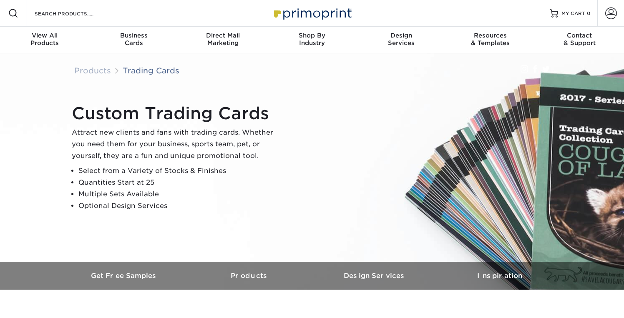 Image resolution: width=624 pixels, height=318 pixels. Describe the element at coordinates (124, 276) in the screenshot. I see `a: Get Free Samples` at that location.